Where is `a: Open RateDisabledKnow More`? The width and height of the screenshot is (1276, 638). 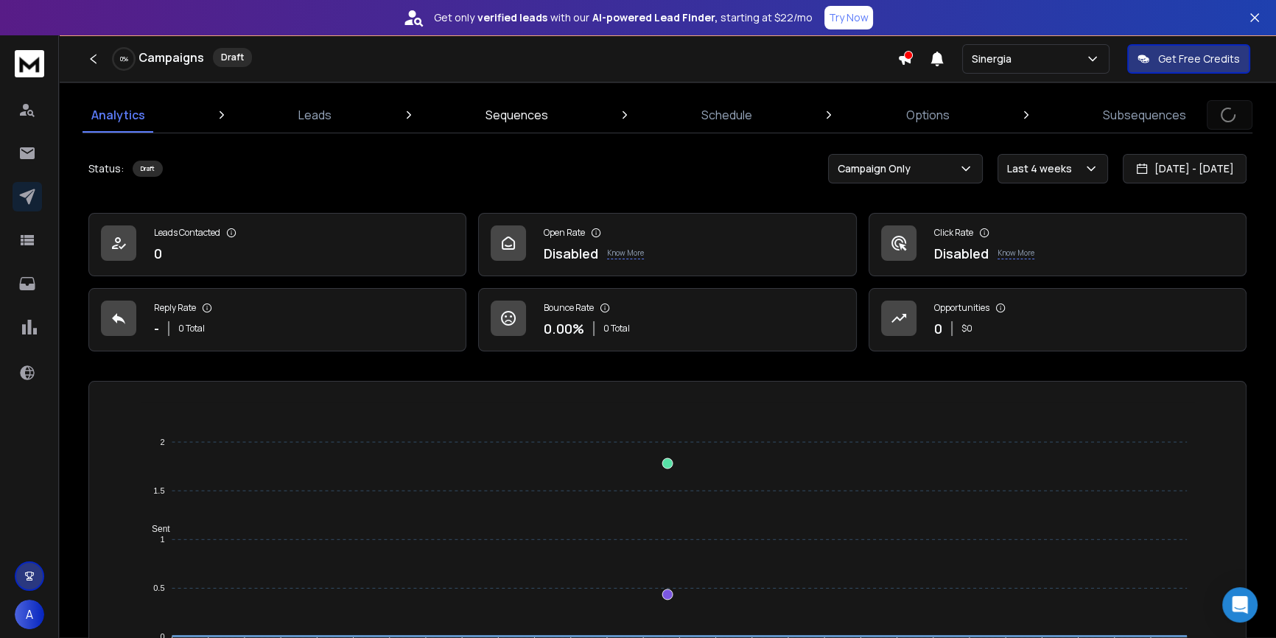
a: Open RateDisabledKnow More is located at coordinates (667, 245).